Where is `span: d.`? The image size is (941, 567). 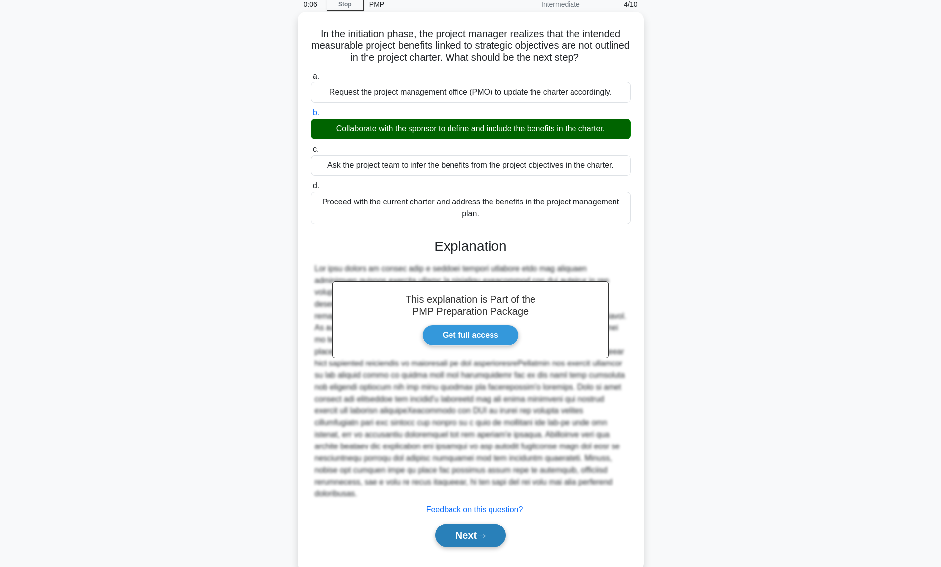 span: d. is located at coordinates (316, 185).